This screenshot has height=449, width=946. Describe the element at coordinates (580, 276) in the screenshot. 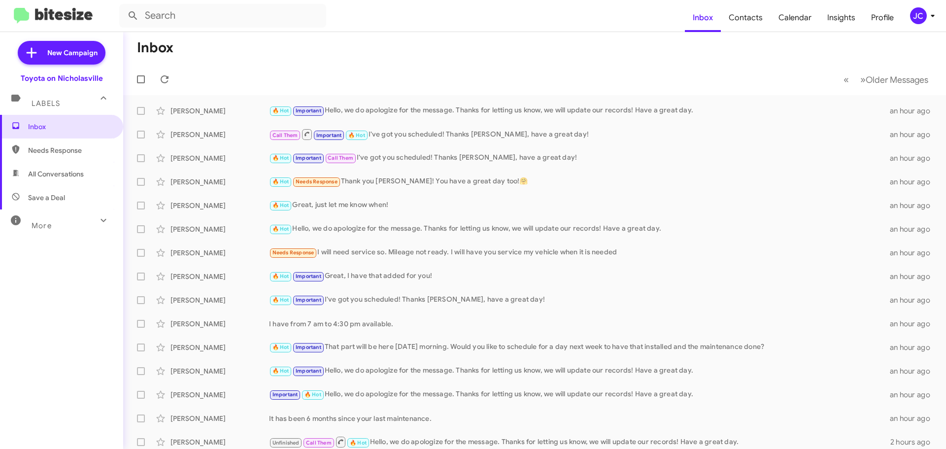

I see `div: Great, I have that added for you!` at that location.